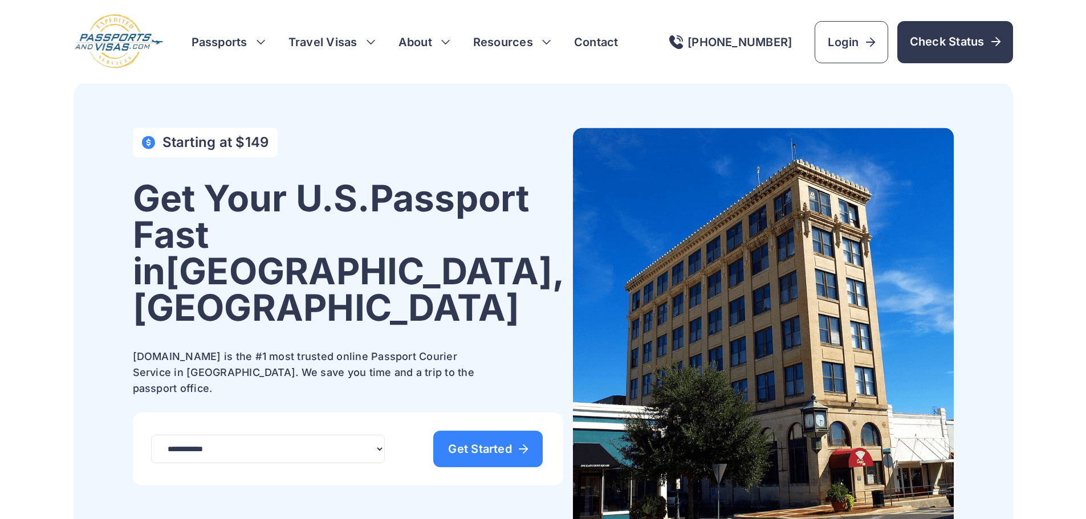 Image resolution: width=1086 pixels, height=519 pixels. Describe the element at coordinates (229, 42) in the screenshot. I see `h3: Passports` at that location.